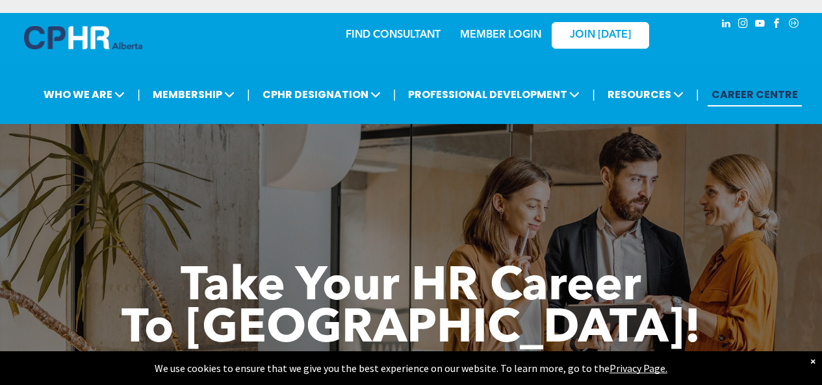  I want to click on a: linkedin, so click(726, 25).